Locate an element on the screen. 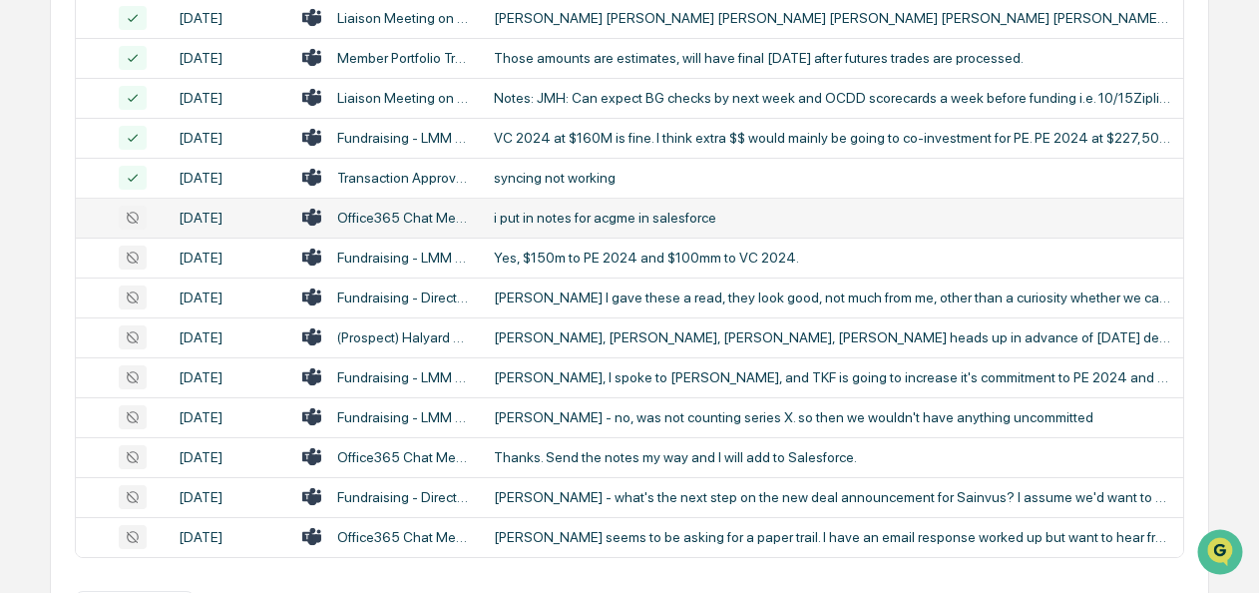 This screenshot has height=593, width=1259. div: We're available if you need us! is located at coordinates (160, 180).